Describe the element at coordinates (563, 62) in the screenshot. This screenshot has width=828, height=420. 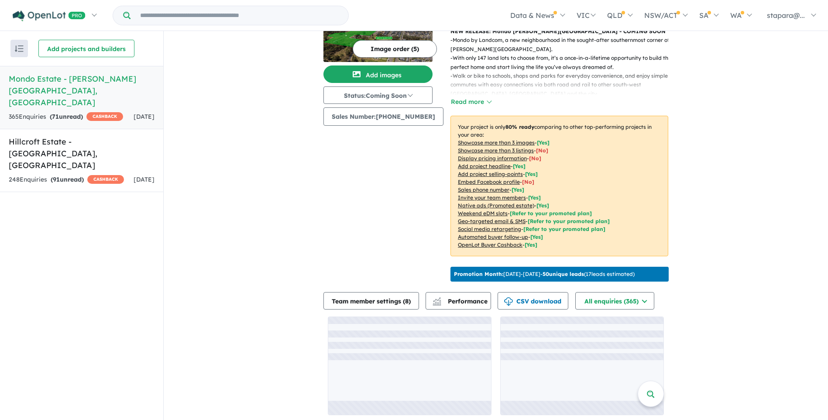
I see `p: - With only 147 land lots to choose from, it’s a once-in-a-lifetime opportunity to build the perf...` at that location.